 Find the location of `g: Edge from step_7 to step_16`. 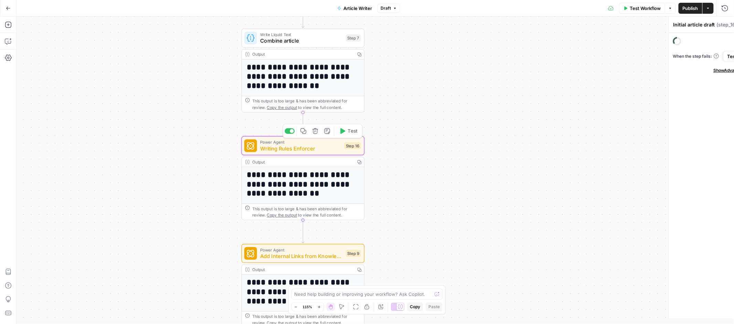

g: Edge from step_7 to step_16 is located at coordinates (303, 124).